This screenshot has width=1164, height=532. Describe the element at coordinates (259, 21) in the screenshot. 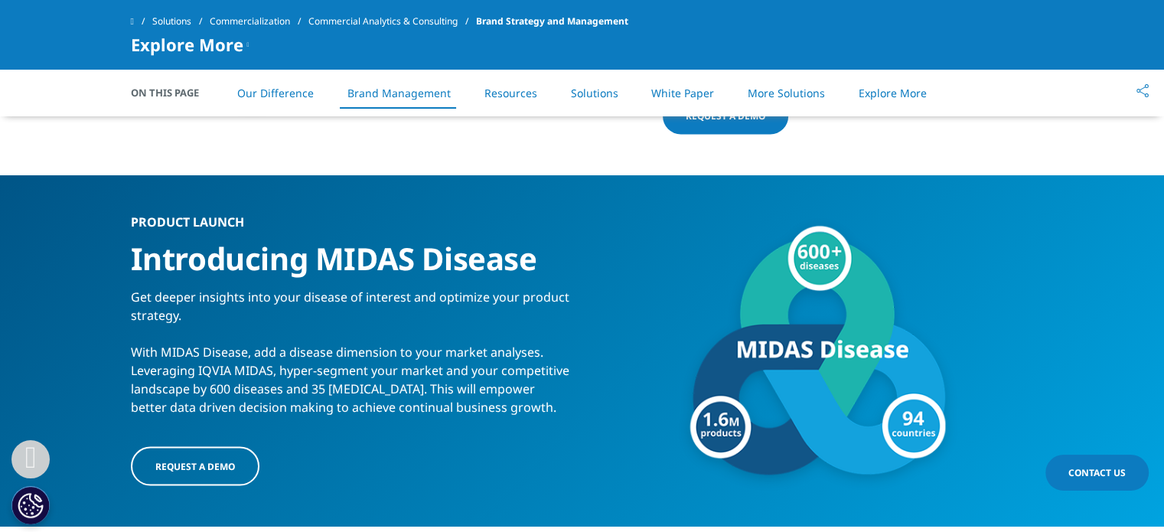

I see `a: Commercialization` at that location.